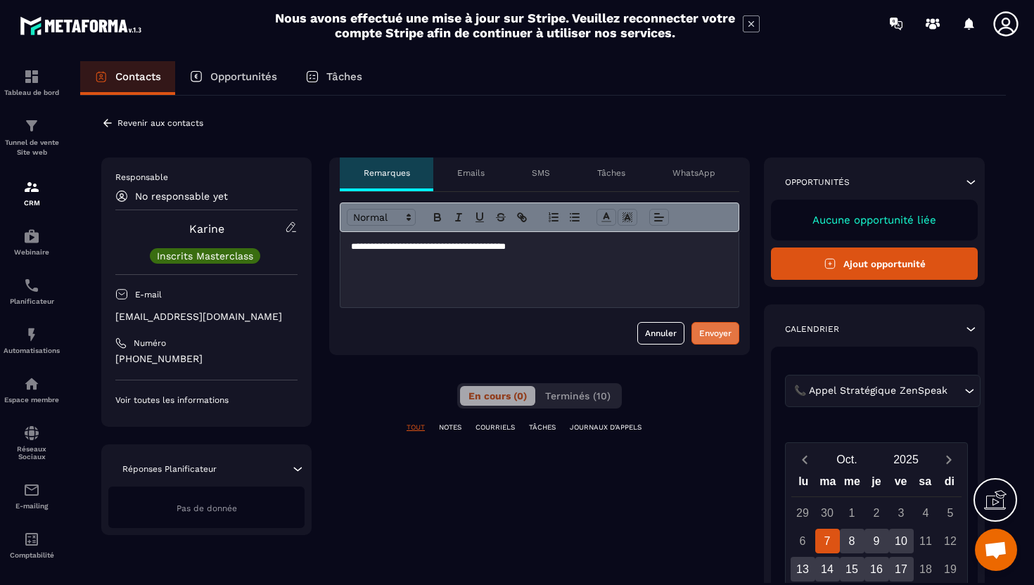 Image resolution: width=1034 pixels, height=585 pixels. Describe the element at coordinates (205, 256) in the screenshot. I see `p: Inscrits Masterclass` at that location.